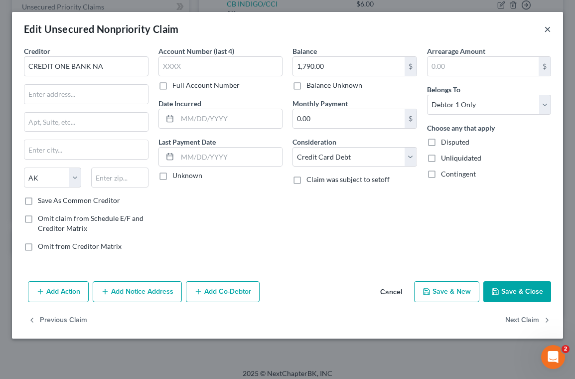 The width and height of the screenshot is (575, 379). I want to click on span: Contingent, so click(459, 174).